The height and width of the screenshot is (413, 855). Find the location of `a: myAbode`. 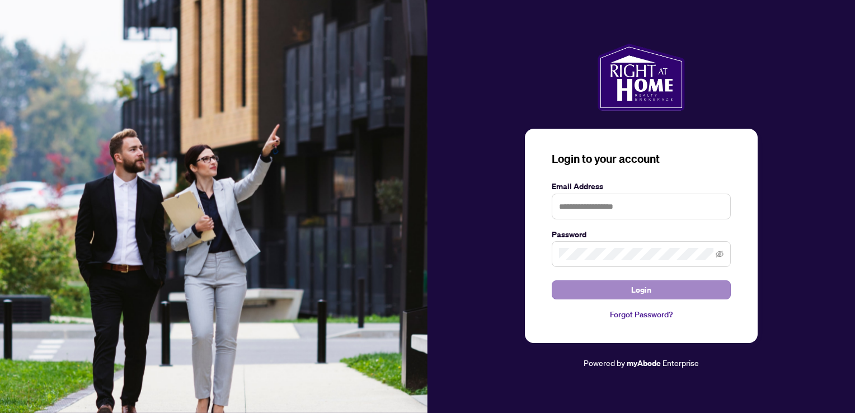

a: myAbode is located at coordinates (644, 363).